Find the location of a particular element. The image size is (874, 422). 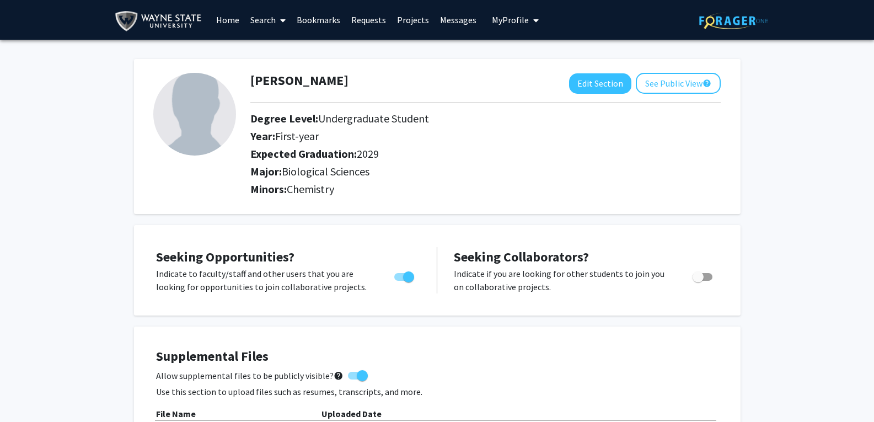

span: Seeking Collaborators? is located at coordinates (521, 257).